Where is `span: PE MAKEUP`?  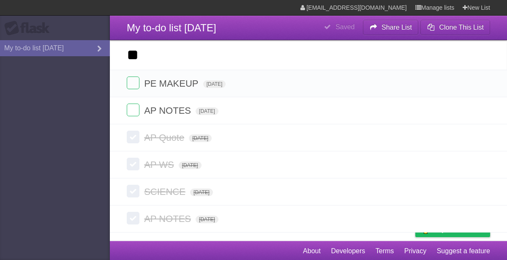
span: PE MAKEUP is located at coordinates (172, 83).